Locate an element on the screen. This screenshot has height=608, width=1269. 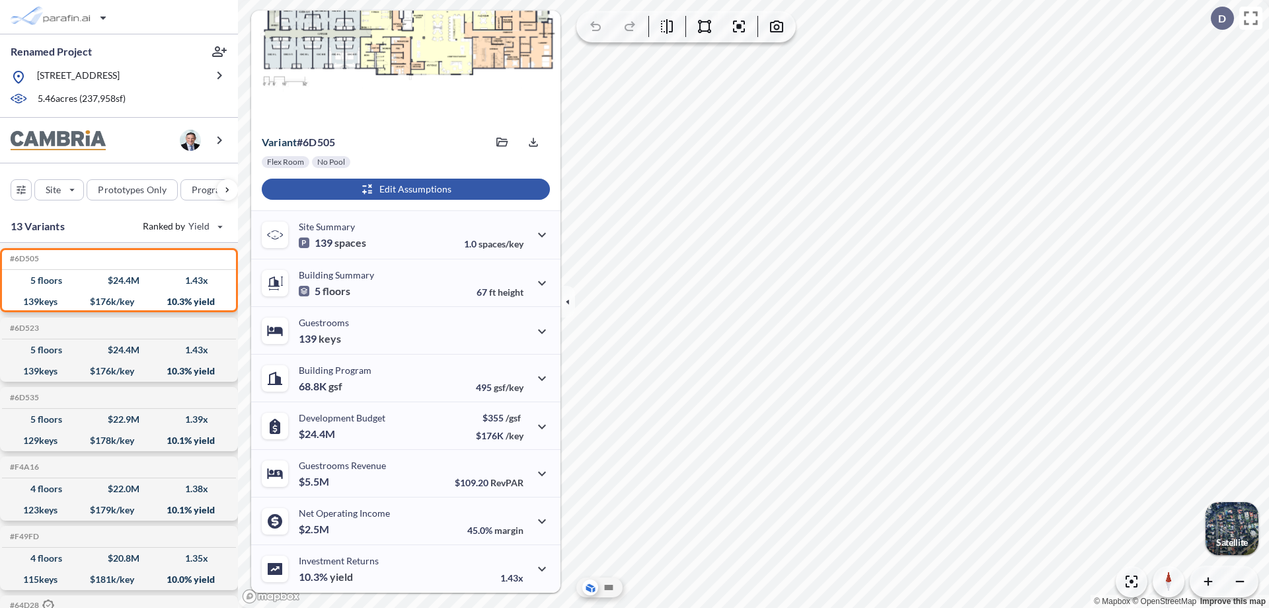
p: $109.20 is located at coordinates (489, 482).